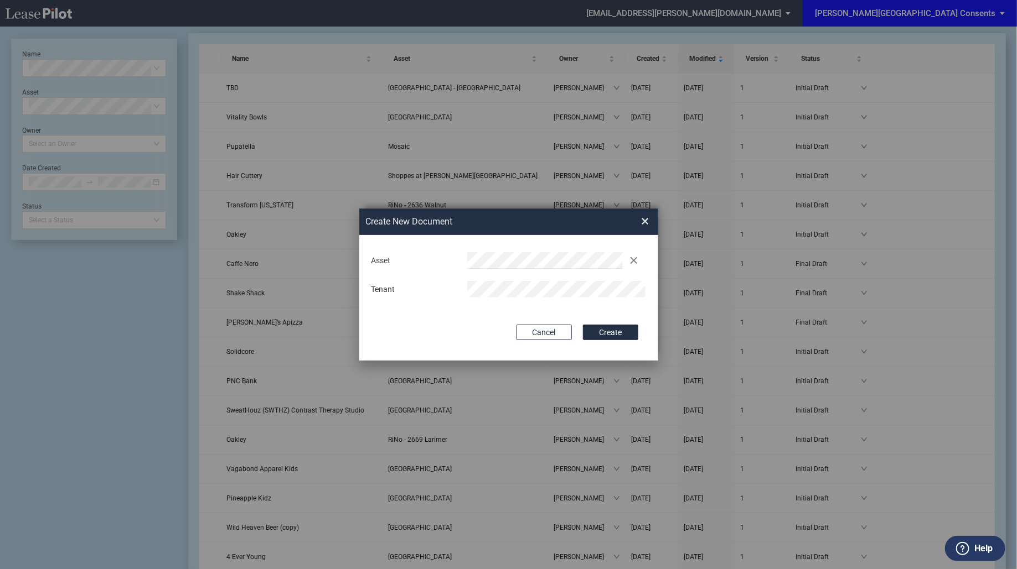  What do you see at coordinates (983, 549) in the screenshot?
I see `label: Help` at bounding box center [983, 549].